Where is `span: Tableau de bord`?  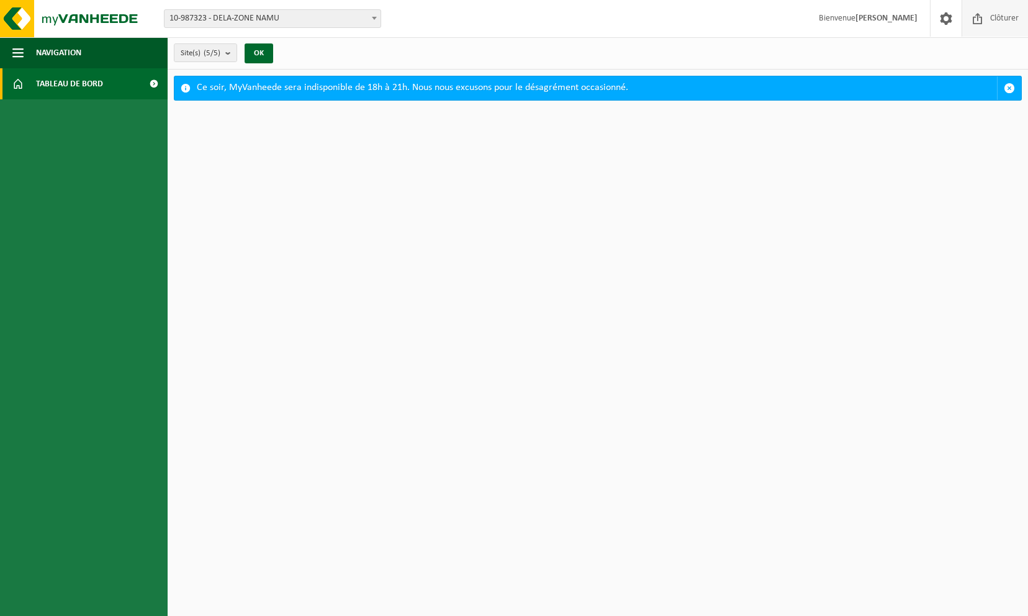
span: Tableau de bord is located at coordinates (70, 84).